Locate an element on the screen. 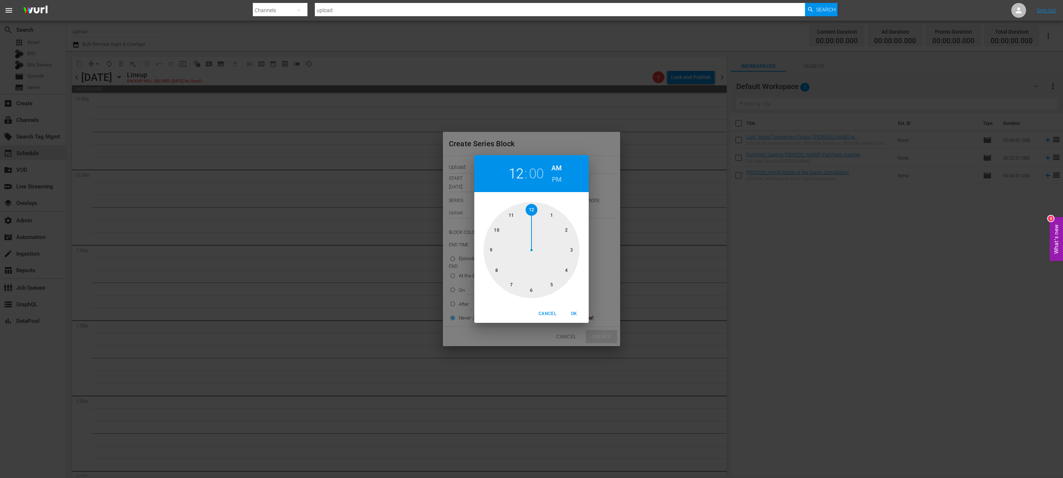  button: Cancel is located at coordinates (547, 313).